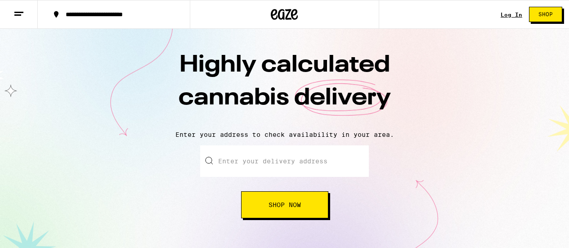  Describe the element at coordinates (285, 205) in the screenshot. I see `span: Shop Now` at that location.